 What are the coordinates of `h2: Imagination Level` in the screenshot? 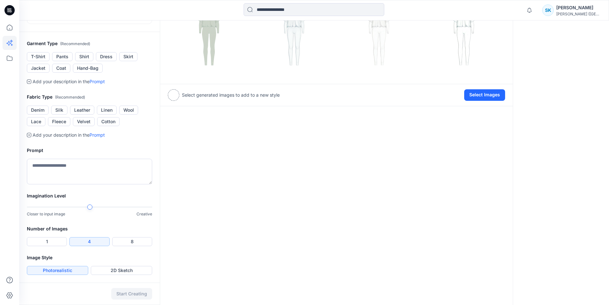 It's located at (90, 196).